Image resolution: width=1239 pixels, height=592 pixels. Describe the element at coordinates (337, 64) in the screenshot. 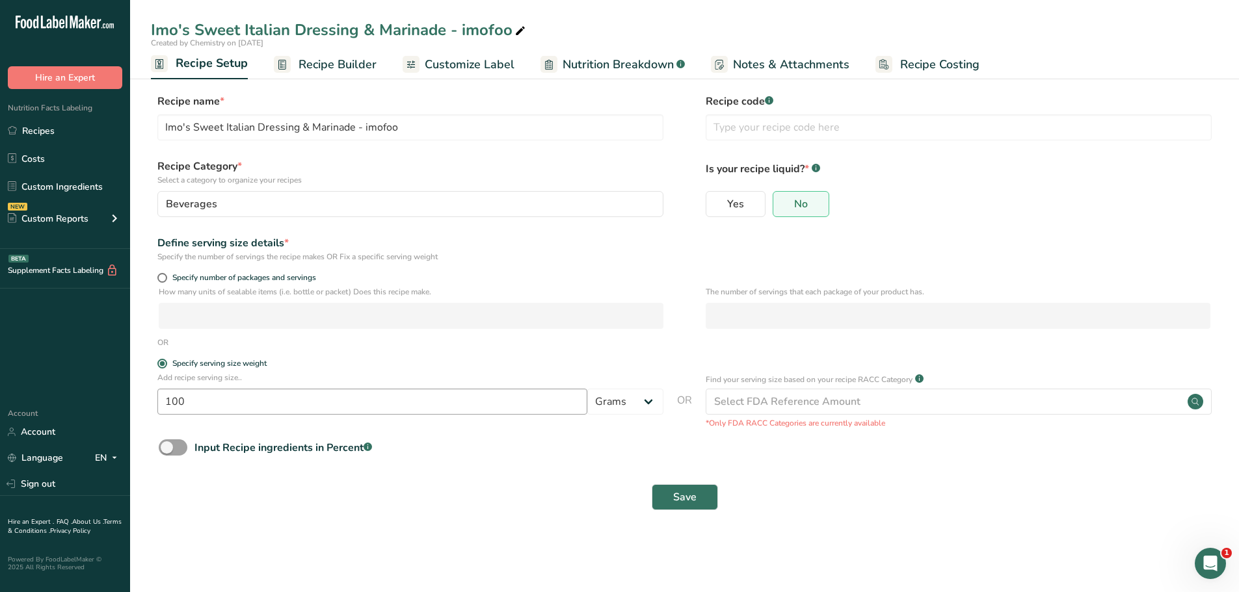

I see `span: Recipe Builder` at that location.